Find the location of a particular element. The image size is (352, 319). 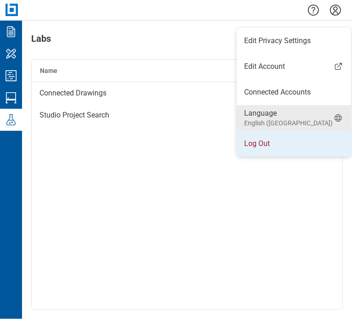

svg: My Workspace is located at coordinates (11, 54).